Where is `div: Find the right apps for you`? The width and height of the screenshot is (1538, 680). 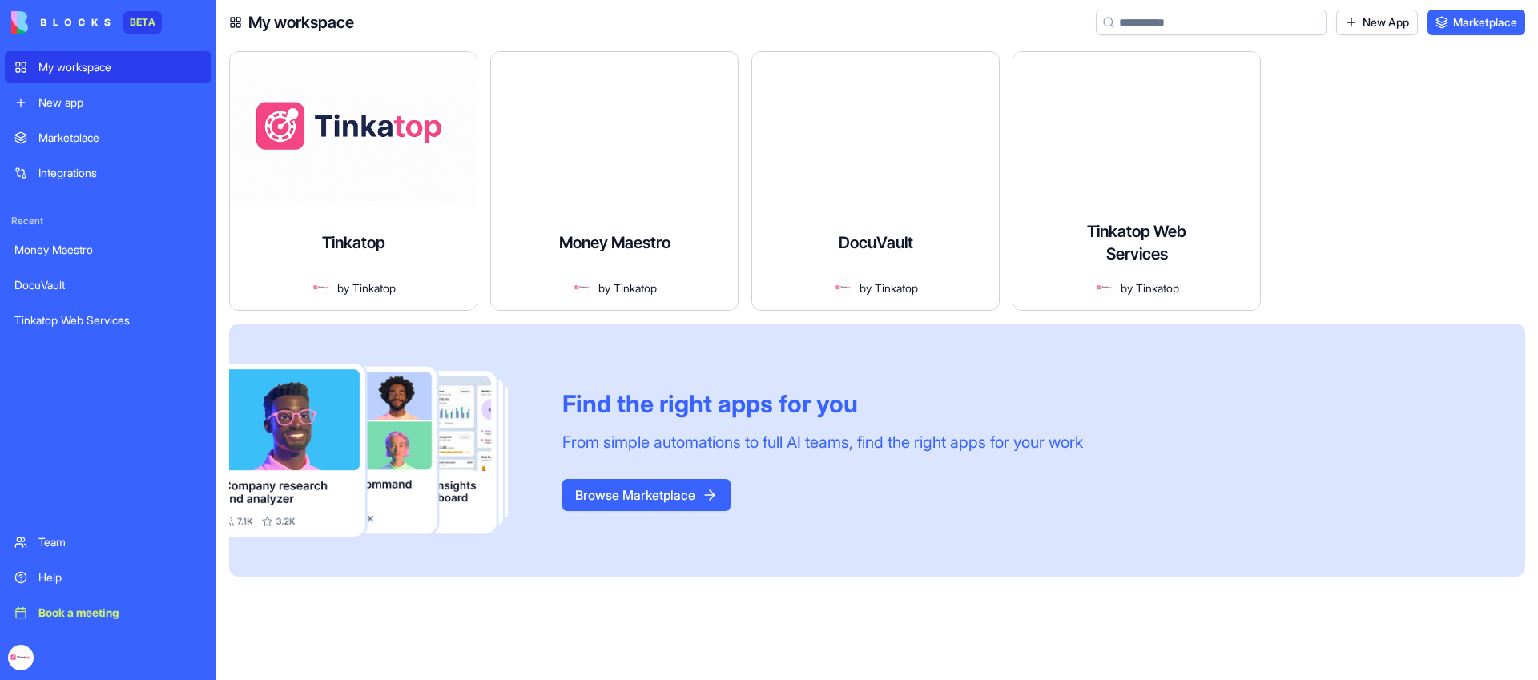 div: Find the right apps for you is located at coordinates (823, 404).